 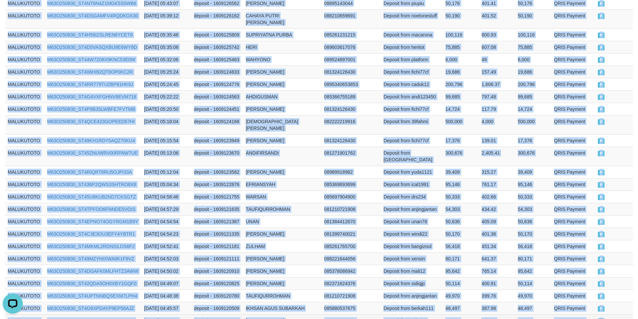 I want to click on a: M63O250830_ST4G6XPDAYP9EP56AJZ, so click(x=91, y=308).